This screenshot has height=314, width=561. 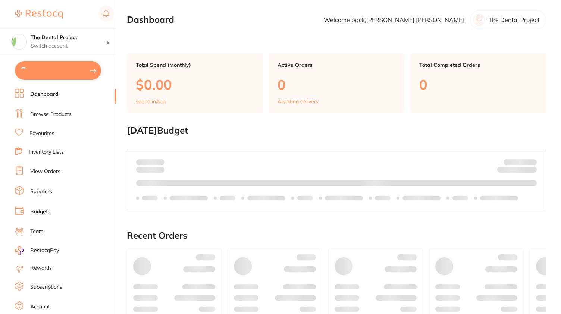 I want to click on a: Total Spend (Monthly)$0.00spend inAug, so click(x=195, y=83).